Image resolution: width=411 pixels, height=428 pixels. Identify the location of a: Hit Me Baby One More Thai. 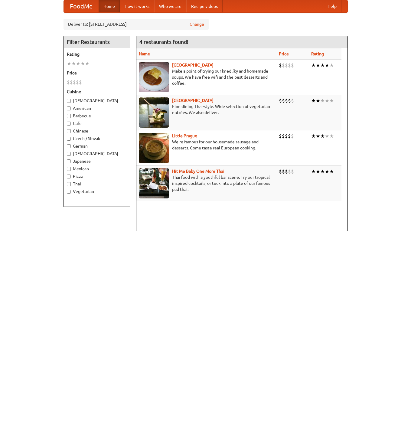
(198, 171).